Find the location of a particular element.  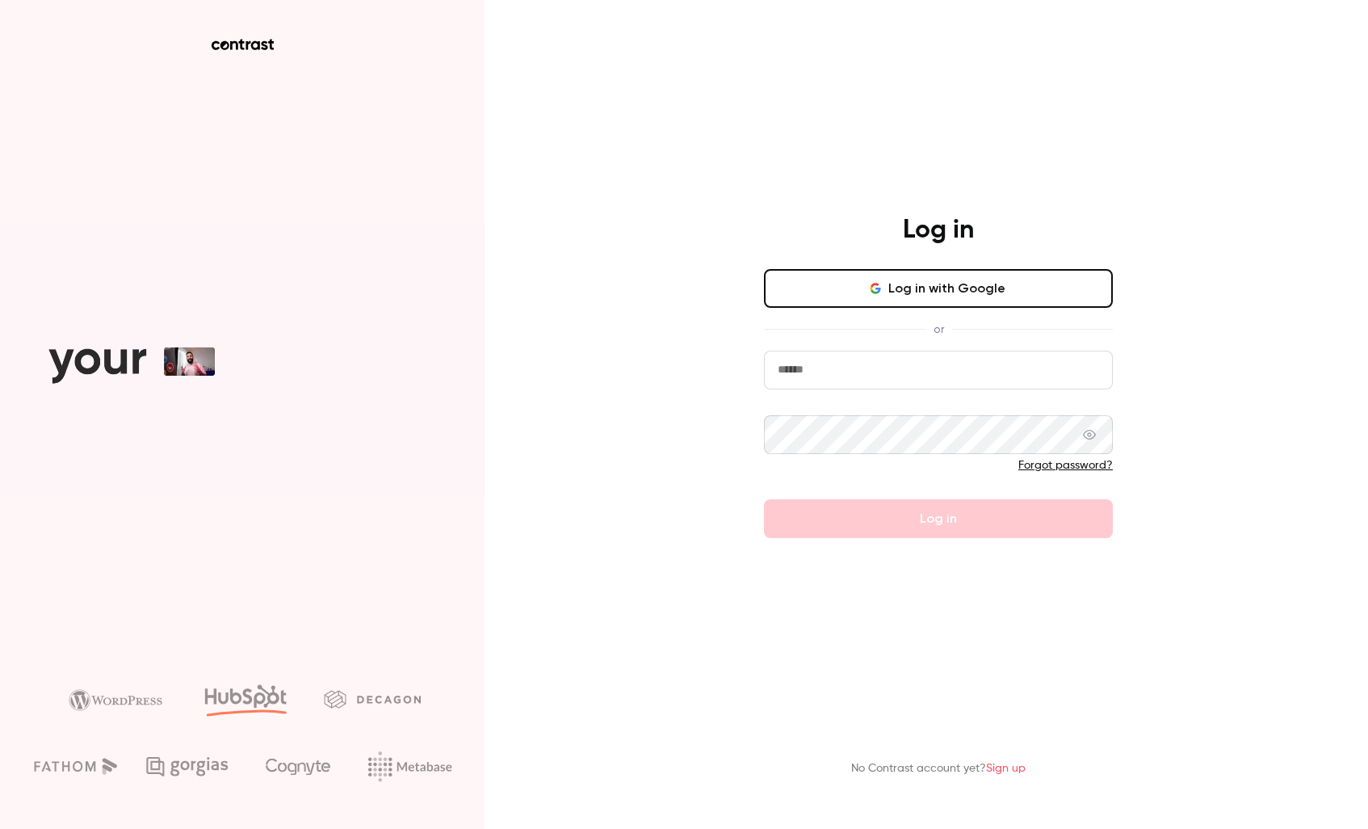

span: or is located at coordinates (939, 329).